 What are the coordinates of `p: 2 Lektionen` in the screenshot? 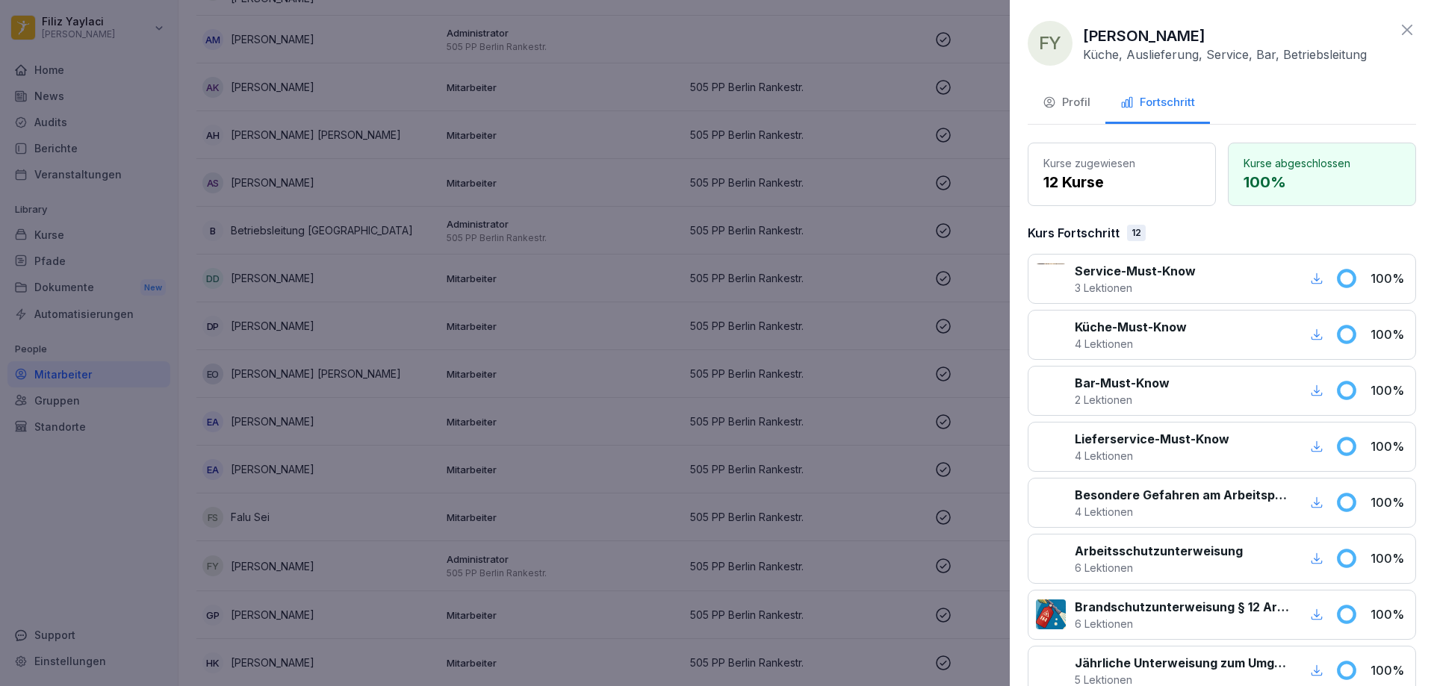 It's located at (1121, 399).